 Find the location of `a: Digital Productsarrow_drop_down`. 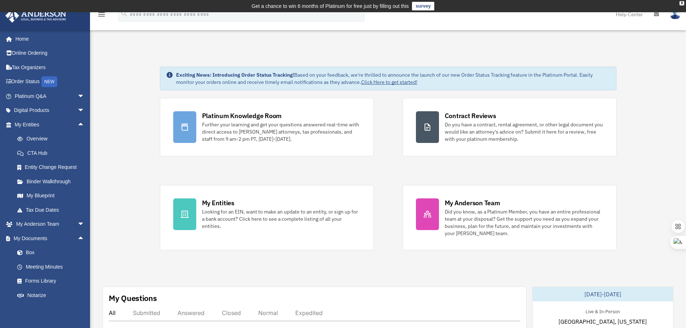

a: Digital Productsarrow_drop_down is located at coordinates (50, 111).